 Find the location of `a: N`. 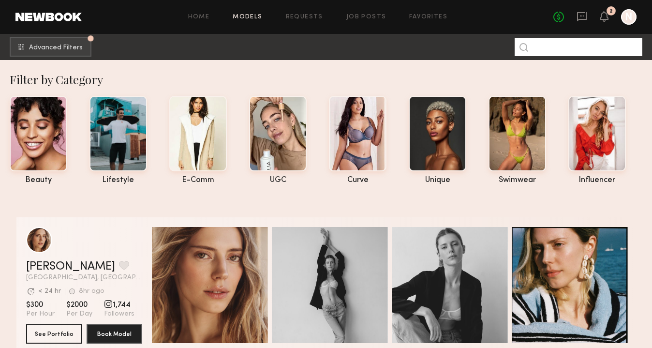

a: N is located at coordinates (629, 17).